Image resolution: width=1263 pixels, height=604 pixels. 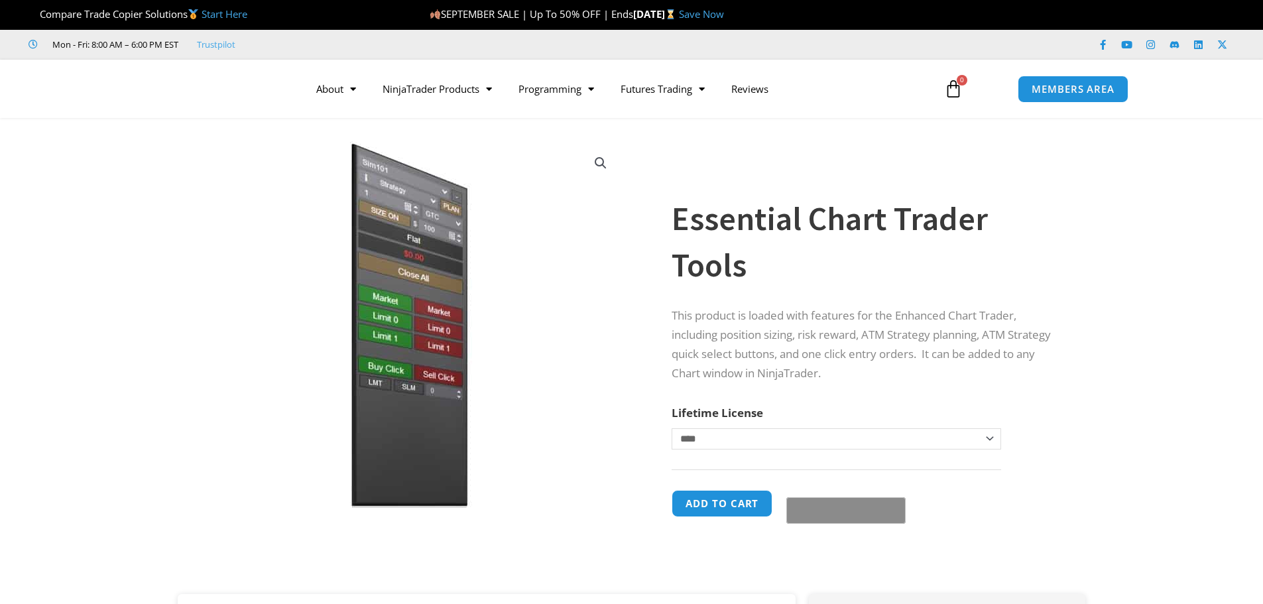 What do you see at coordinates (865, 345) in the screenshot?
I see `p: This product is loaded with features for the Enhanced Chart Trader, including position sizing, ri...` at bounding box center [865, 345].